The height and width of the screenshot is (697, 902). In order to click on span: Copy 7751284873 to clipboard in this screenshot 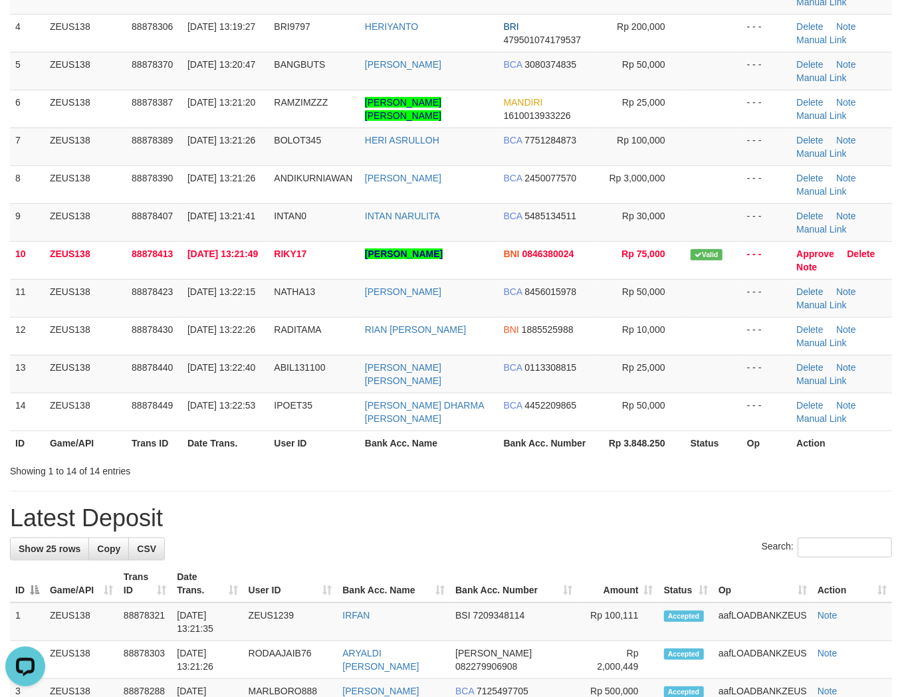, I will do `click(550, 140)`.